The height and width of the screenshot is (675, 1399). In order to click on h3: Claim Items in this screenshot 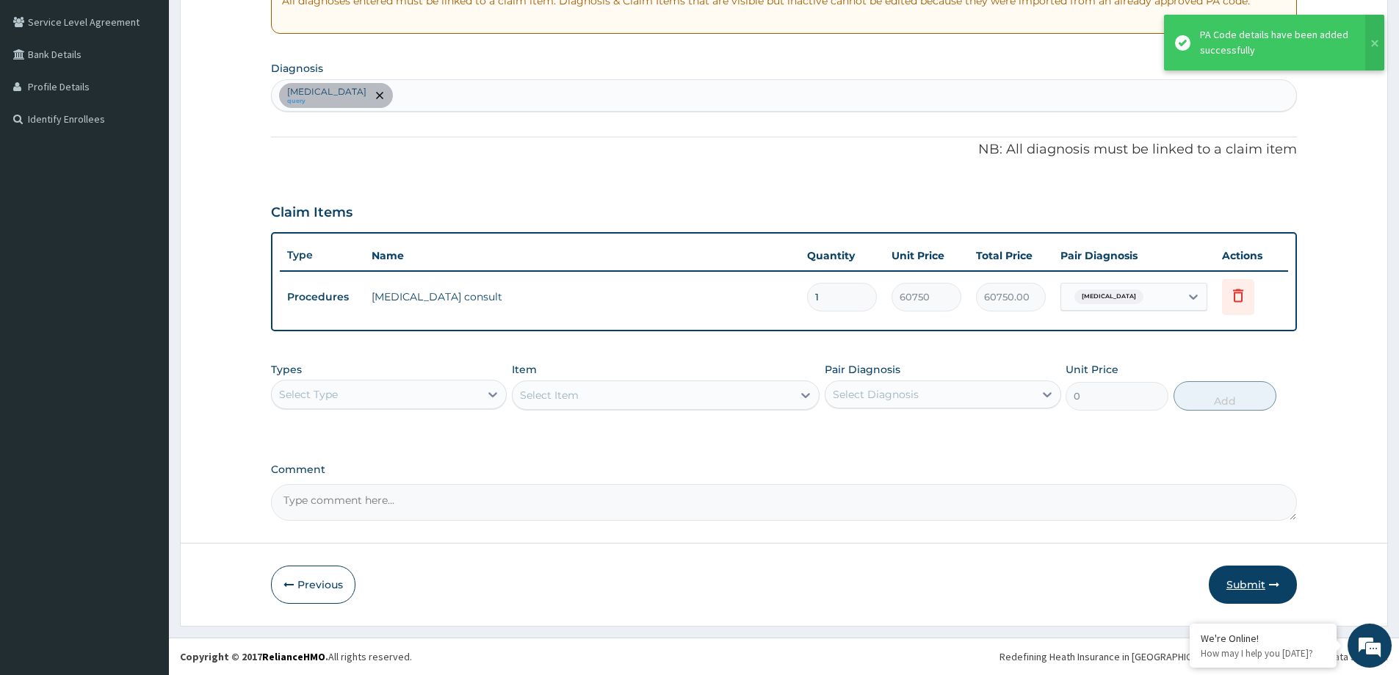, I will do `click(311, 213)`.